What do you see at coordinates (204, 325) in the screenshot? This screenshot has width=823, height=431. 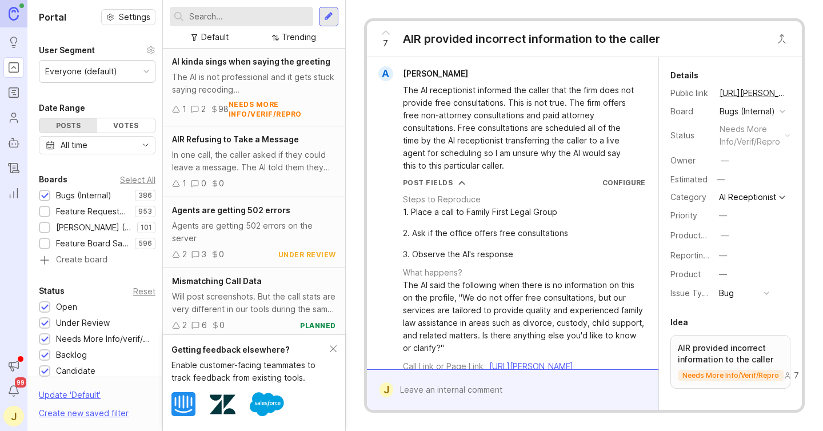 I see `div: 6` at bounding box center [204, 325].